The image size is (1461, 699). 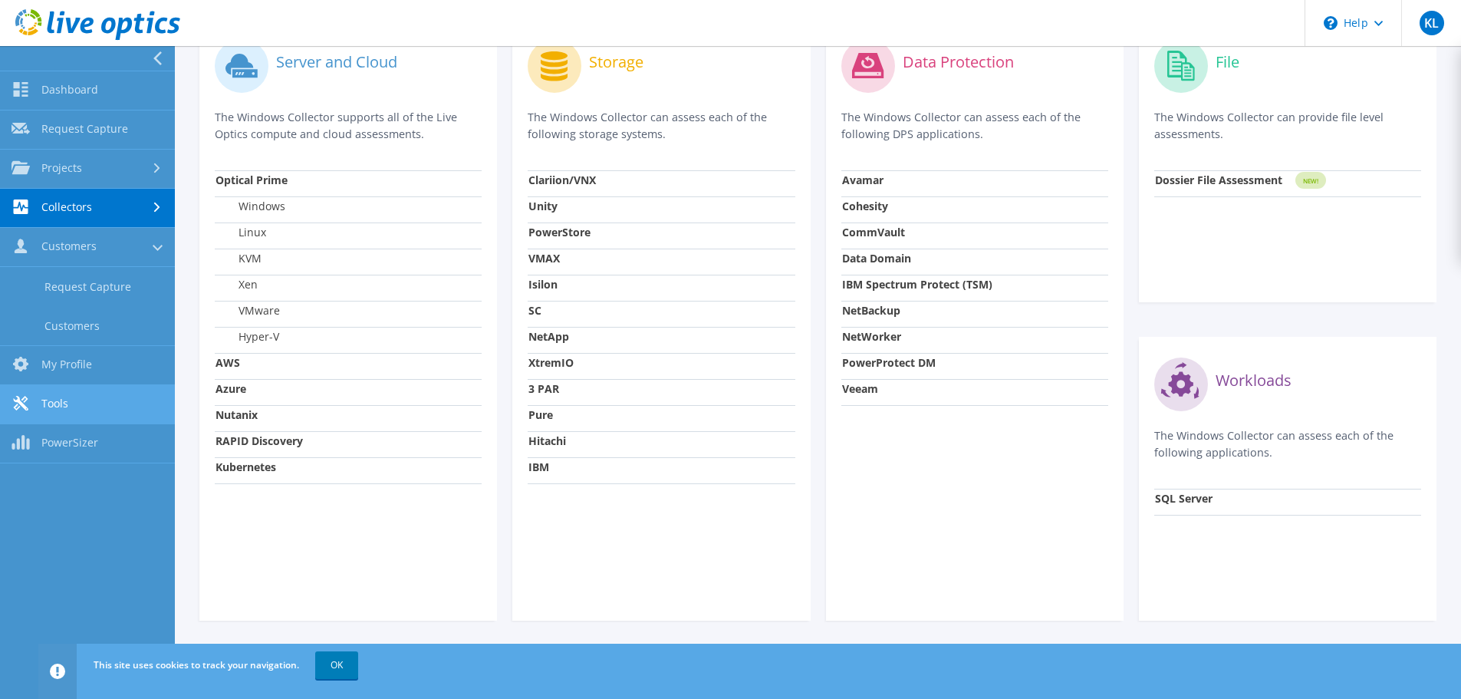 I want to click on strong: Data Domain, so click(x=877, y=258).